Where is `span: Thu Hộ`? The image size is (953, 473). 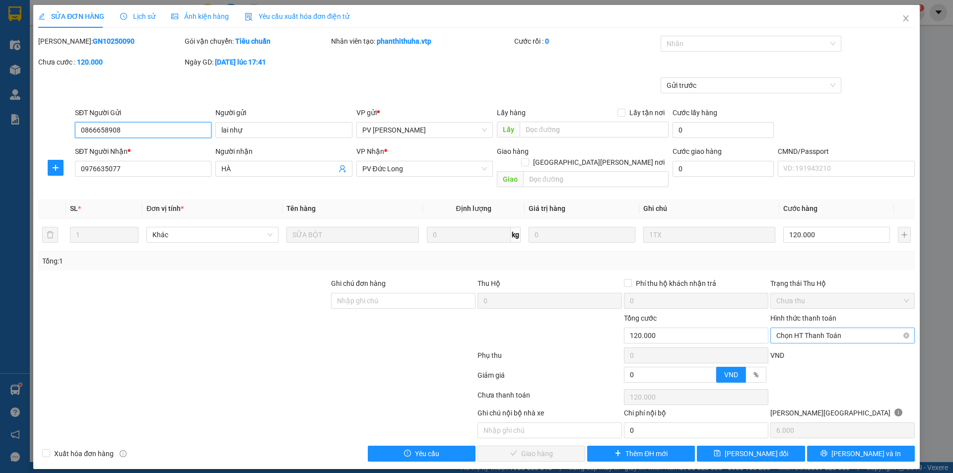
span: Thu Hộ is located at coordinates (489, 283).